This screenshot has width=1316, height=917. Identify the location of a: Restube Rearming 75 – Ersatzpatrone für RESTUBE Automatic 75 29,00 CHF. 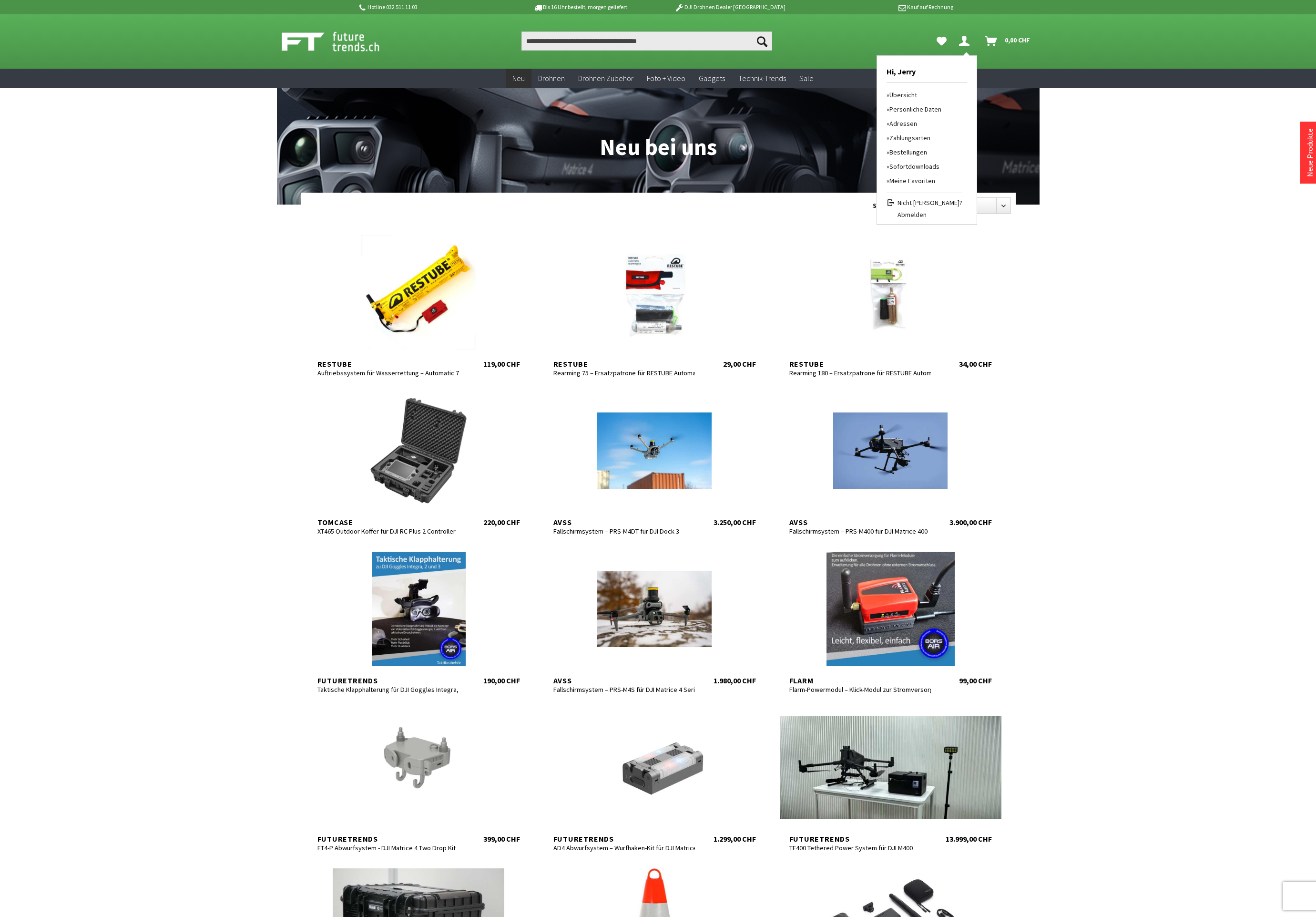
(654, 301).